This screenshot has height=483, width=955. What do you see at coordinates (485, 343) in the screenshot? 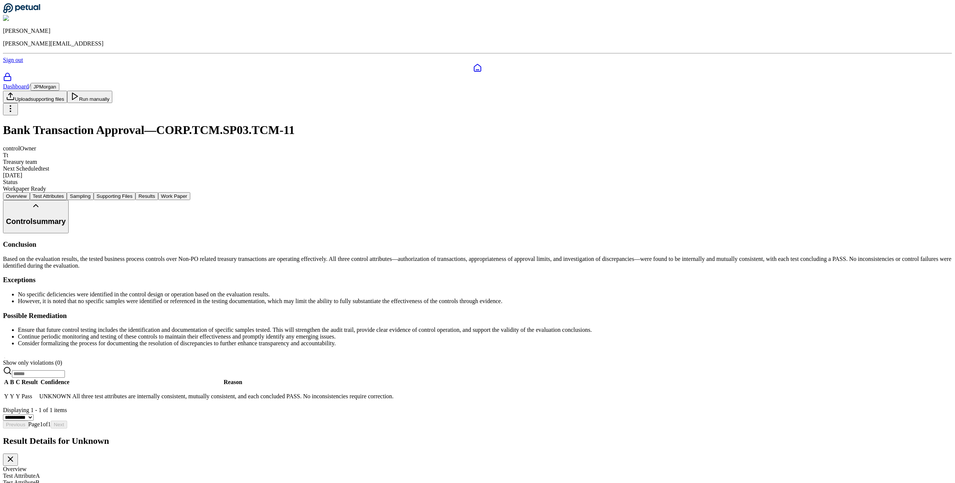
I see `li: Consider formalizing the process for documenting the resolution of discrepancies to further enhan...` at bounding box center [485, 343].